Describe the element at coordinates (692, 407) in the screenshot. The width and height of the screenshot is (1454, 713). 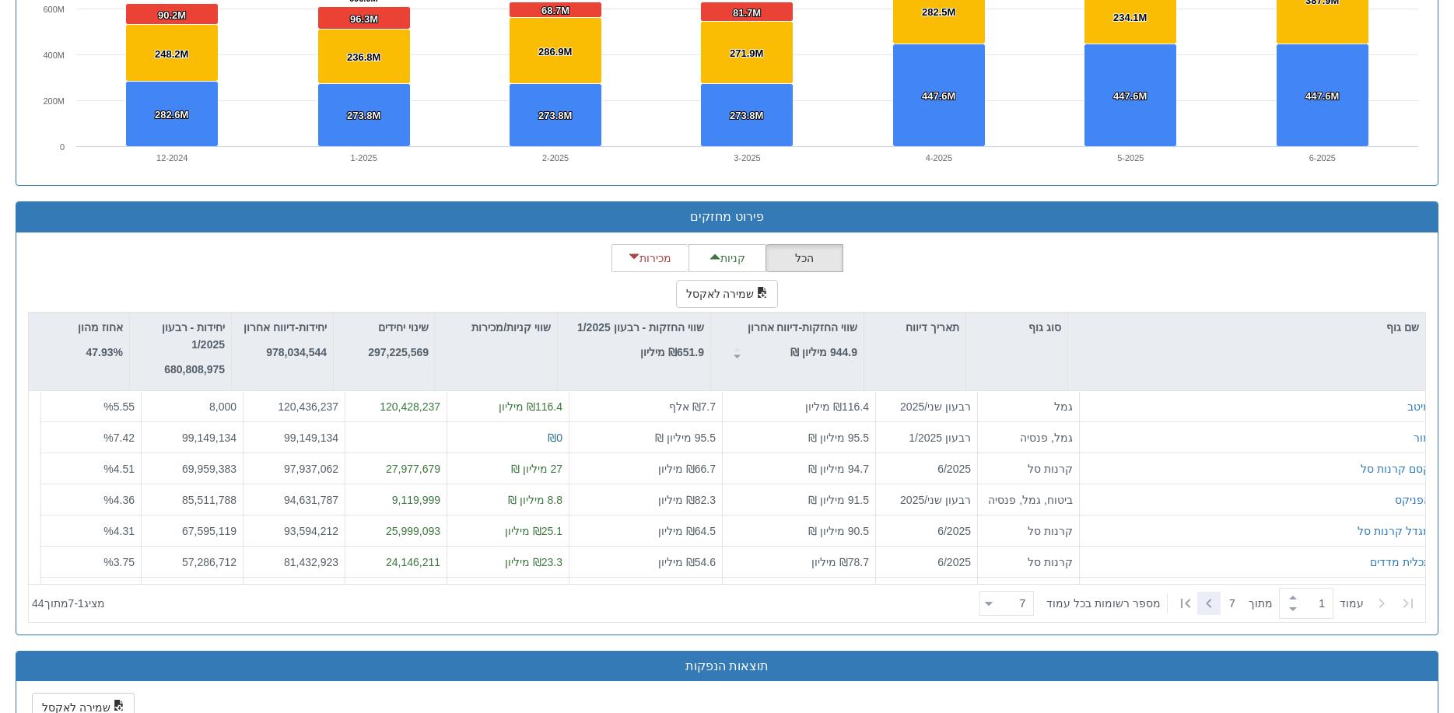
I see `font: ₪7.7 אלף` at that location.